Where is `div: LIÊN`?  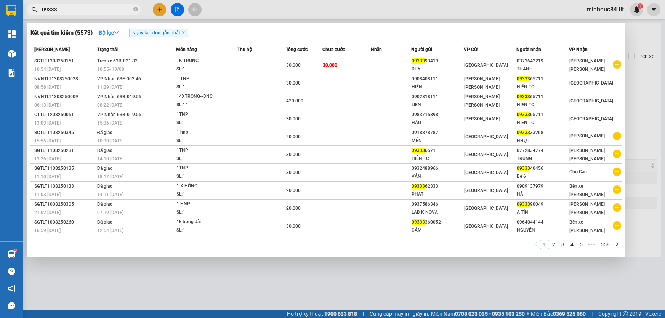 div: LIÊN is located at coordinates (438, 105).